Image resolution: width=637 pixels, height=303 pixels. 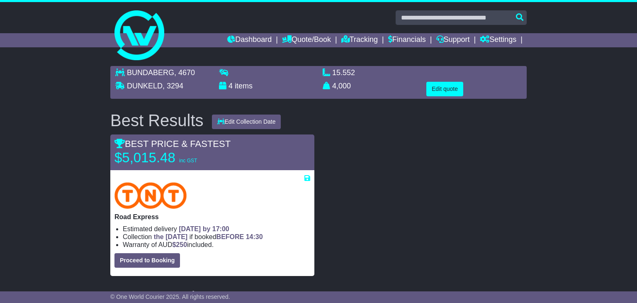 I want to click on a: Tracking, so click(x=360, y=40).